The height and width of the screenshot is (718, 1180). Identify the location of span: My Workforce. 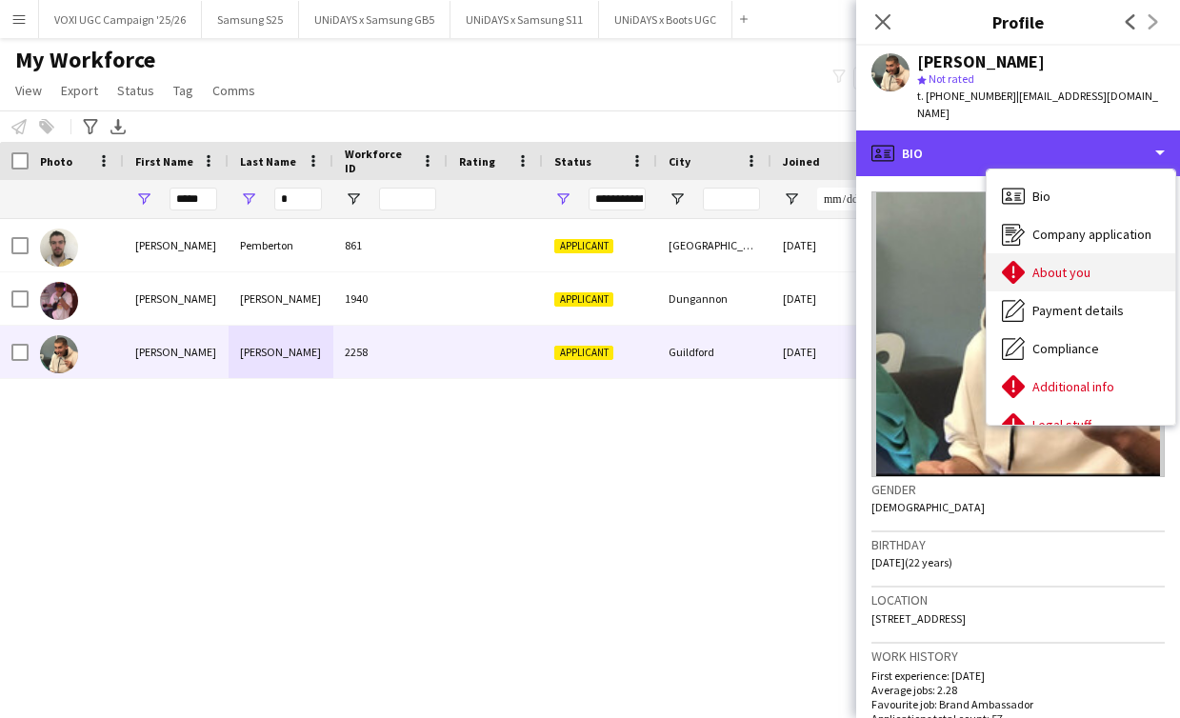
(85, 60).